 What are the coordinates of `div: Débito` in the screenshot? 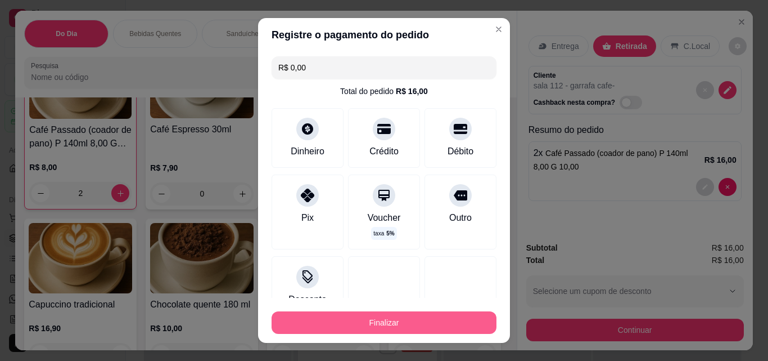 It's located at (461, 151).